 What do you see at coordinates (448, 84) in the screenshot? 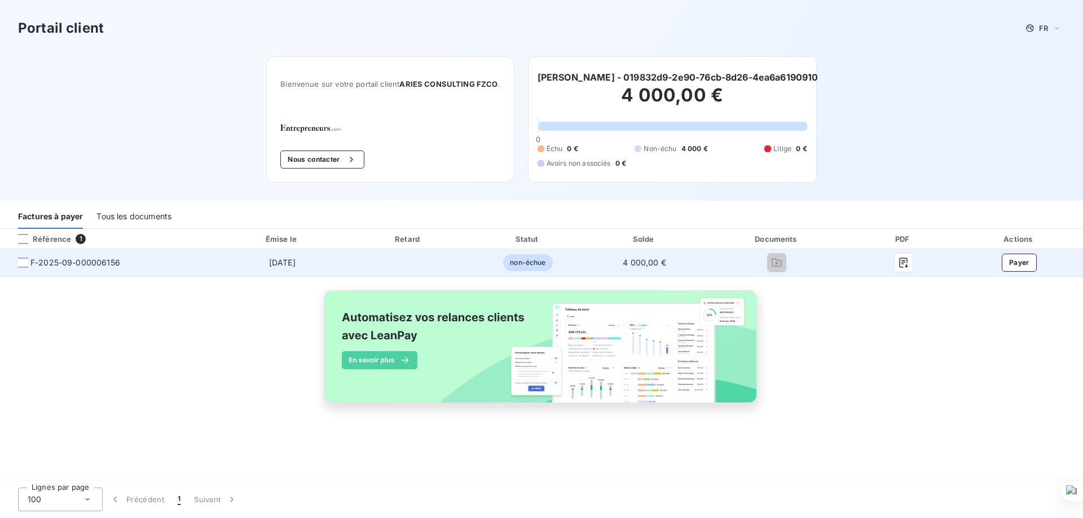
I see `span: ARIES CONSULTING FZCO` at bounding box center [448, 84].